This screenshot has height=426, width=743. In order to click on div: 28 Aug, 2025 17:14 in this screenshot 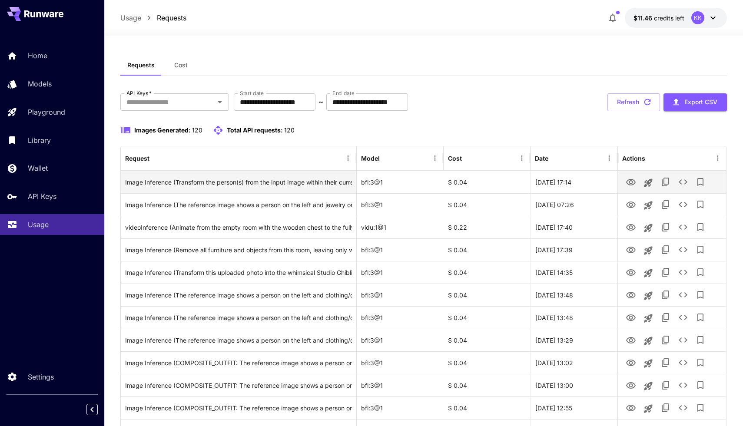, I will do `click(574, 182)`.